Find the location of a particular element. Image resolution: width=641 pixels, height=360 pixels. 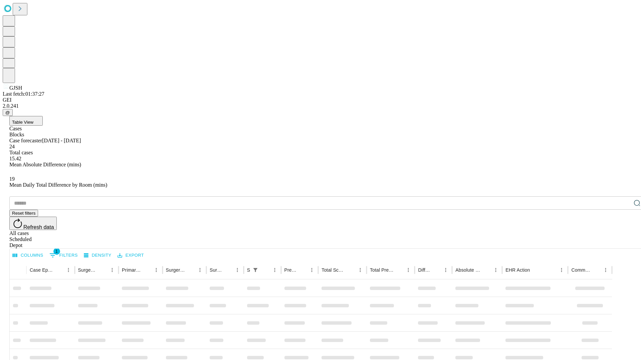

button: Refresh data is located at coordinates (33, 224).